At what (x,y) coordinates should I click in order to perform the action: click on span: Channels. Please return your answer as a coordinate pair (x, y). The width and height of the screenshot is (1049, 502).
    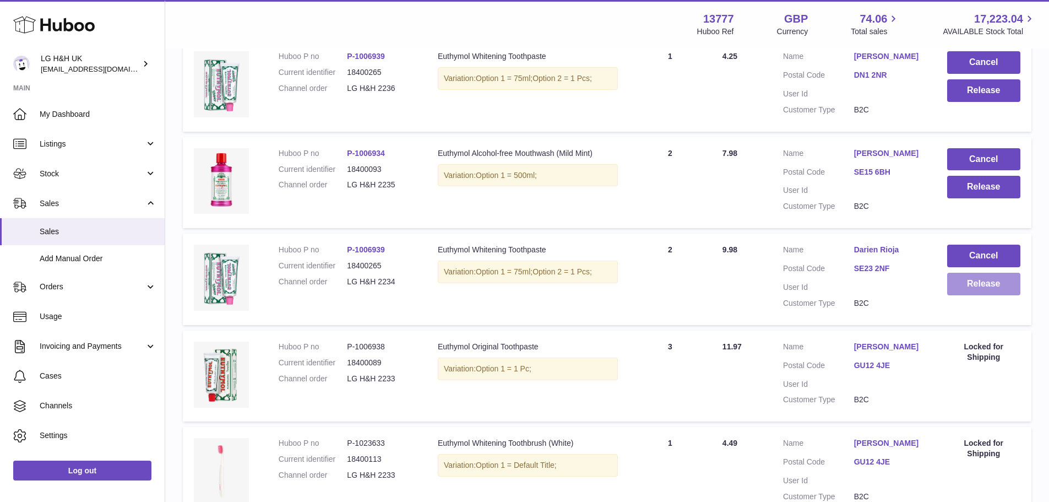
    Looking at the image, I should click on (98, 405).